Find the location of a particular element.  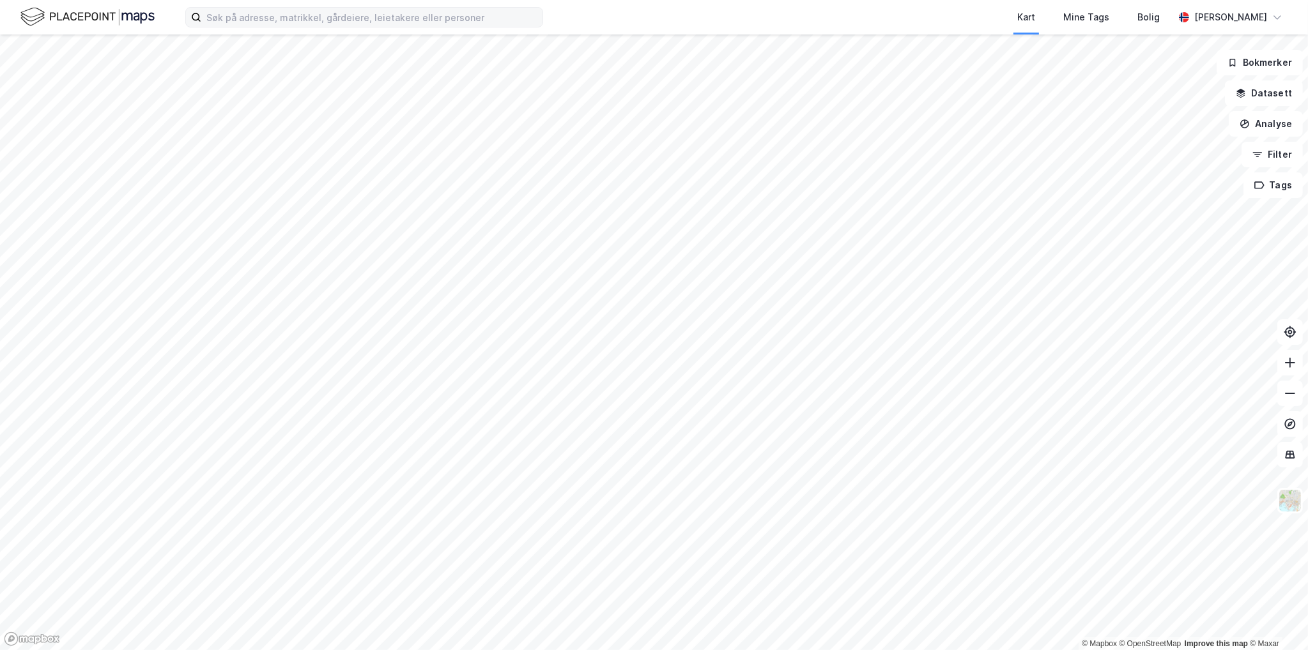

div: Kart is located at coordinates (1026, 17).